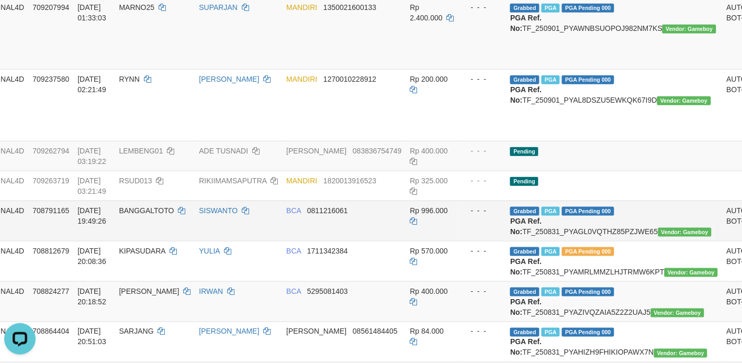 Image resolution: width=742 pixels, height=363 pixels. Describe the element at coordinates (219, 210) in the screenshot. I see `a: SISWANTO` at that location.